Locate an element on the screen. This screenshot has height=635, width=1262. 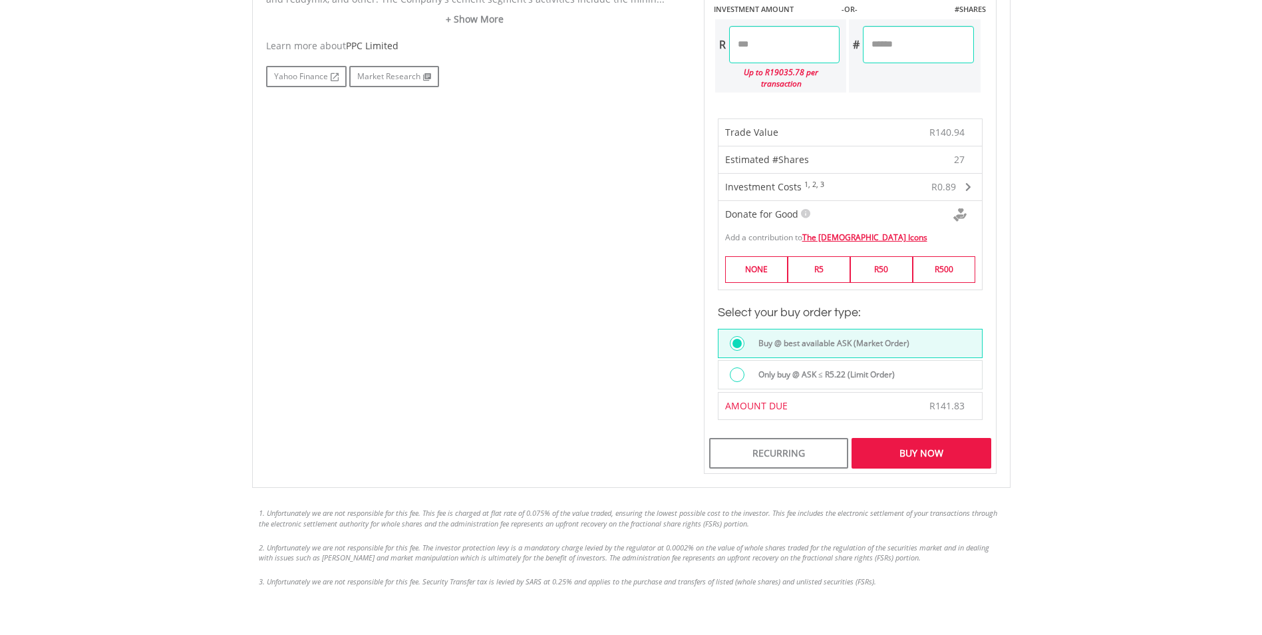
div: Add a contribution to is located at coordinates (850, 234).